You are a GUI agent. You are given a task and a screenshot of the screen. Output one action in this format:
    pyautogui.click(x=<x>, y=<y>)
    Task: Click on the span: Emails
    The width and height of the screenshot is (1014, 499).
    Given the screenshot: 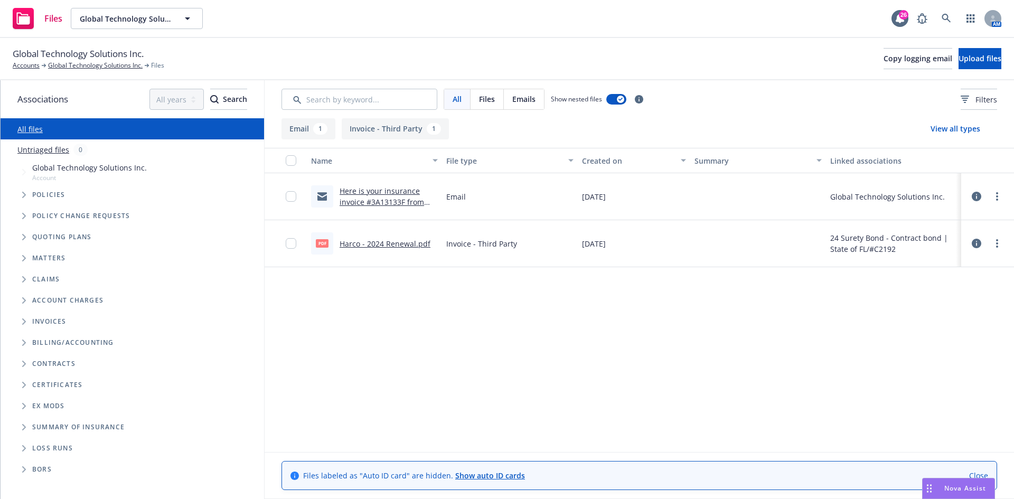 What is the action you would take?
    pyautogui.click(x=524, y=99)
    